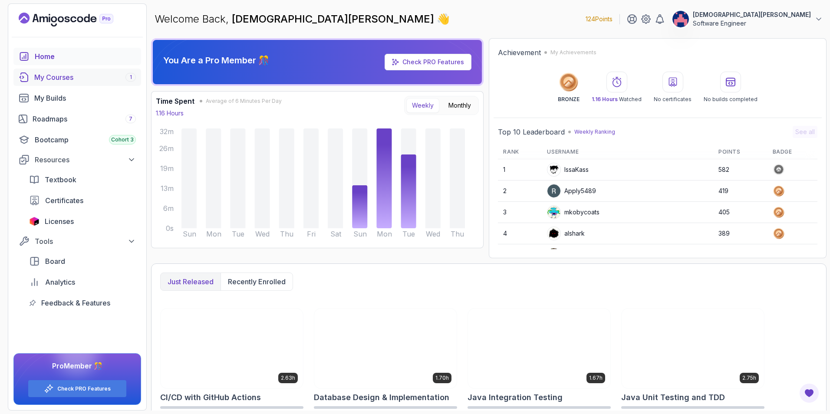  What do you see at coordinates (520, 152) in the screenshot?
I see `th: Rank` at bounding box center [520, 152].